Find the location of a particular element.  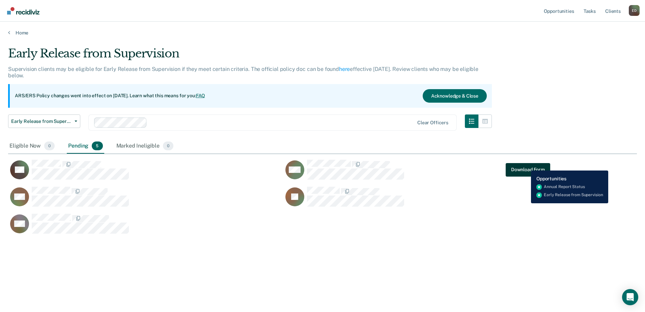

a: FAQ is located at coordinates (201, 95).